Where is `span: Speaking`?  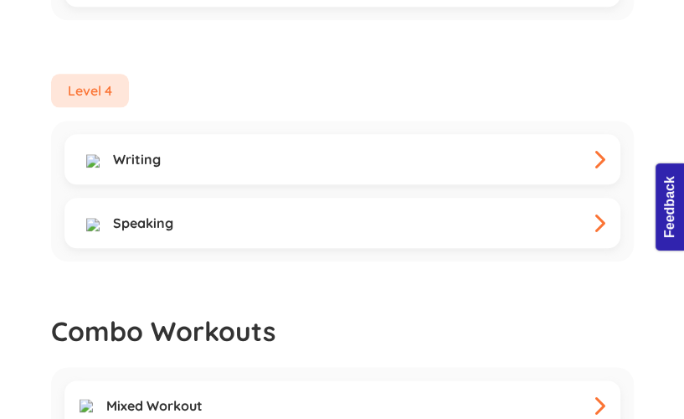
span: Speaking is located at coordinates (143, 223).